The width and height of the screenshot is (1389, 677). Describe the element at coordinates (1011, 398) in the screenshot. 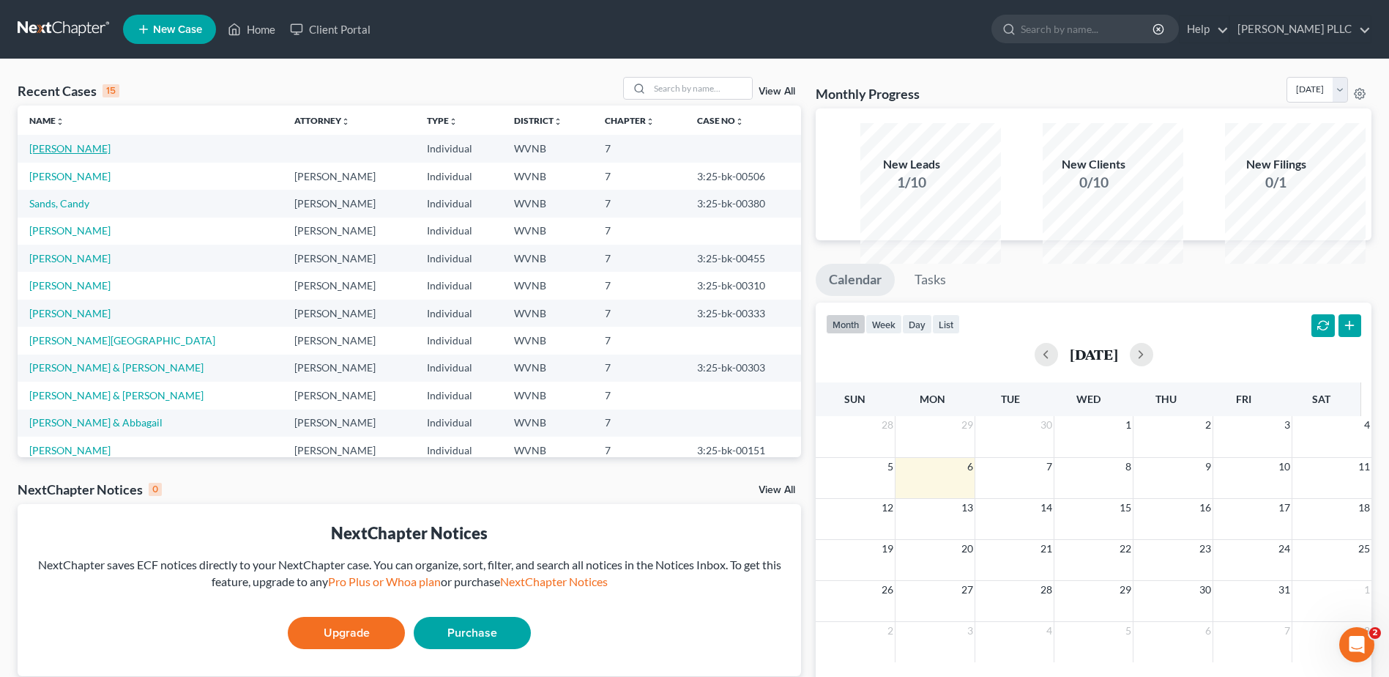

I see `span: Tue` at that location.